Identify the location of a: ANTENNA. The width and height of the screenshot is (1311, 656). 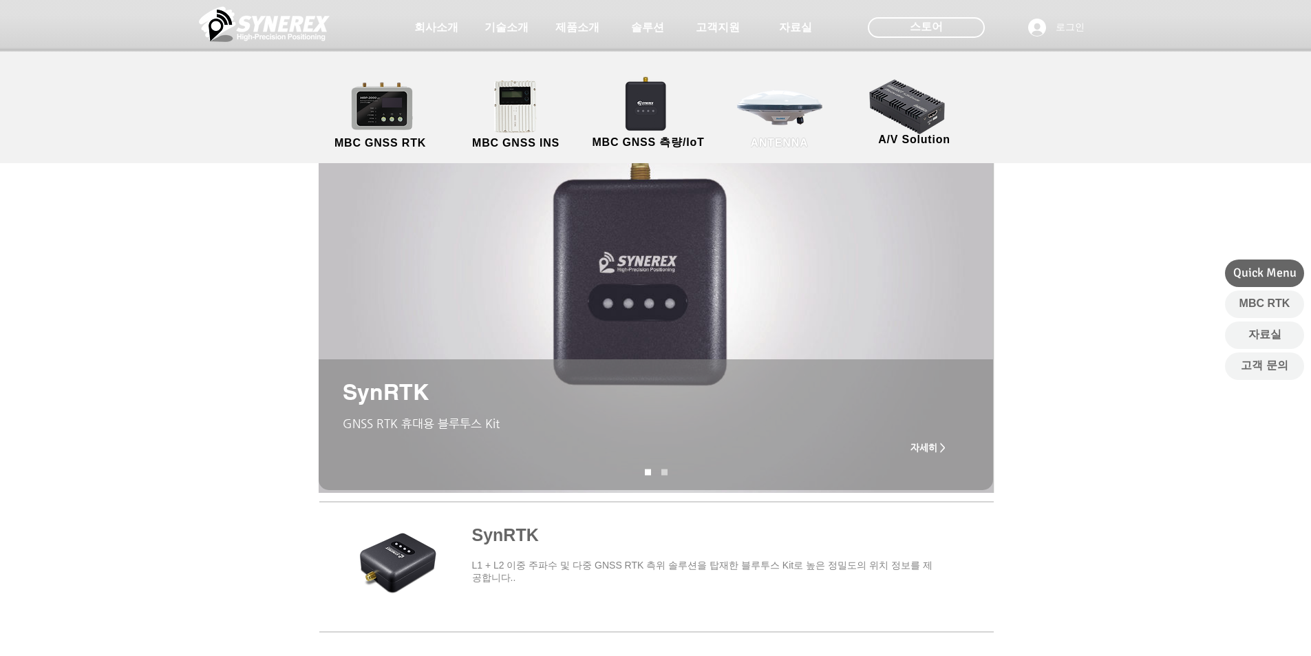
(780, 115).